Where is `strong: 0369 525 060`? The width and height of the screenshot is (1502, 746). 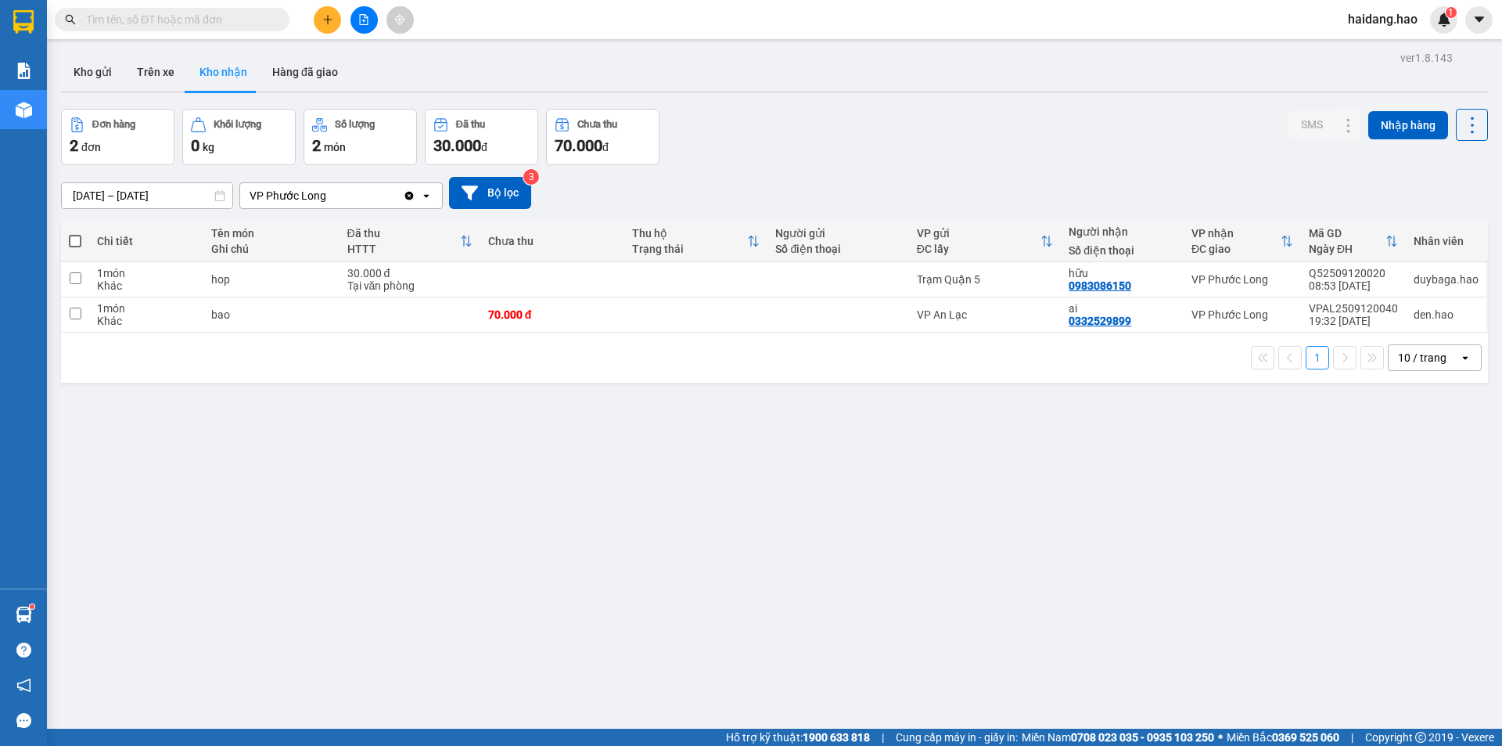 strong: 0369 525 060 is located at coordinates (1306, 737).